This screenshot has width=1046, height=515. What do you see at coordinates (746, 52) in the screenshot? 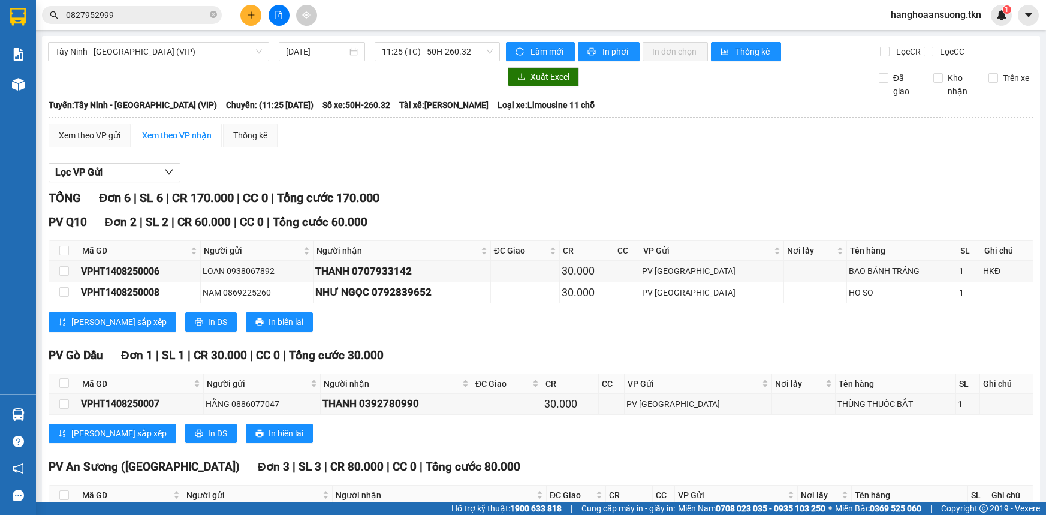
I see `button: bar-chartThống kê` at bounding box center [746, 52].